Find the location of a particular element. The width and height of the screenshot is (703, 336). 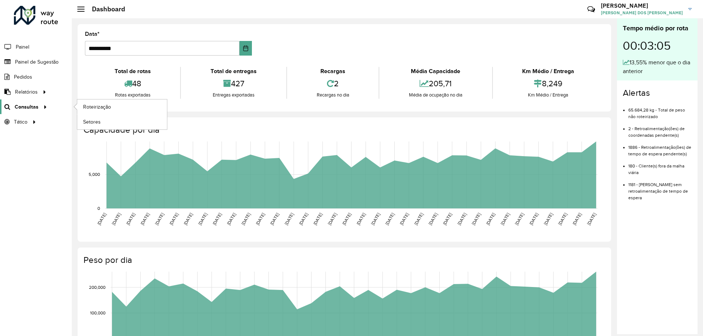

div: 427 is located at coordinates (233, 83).